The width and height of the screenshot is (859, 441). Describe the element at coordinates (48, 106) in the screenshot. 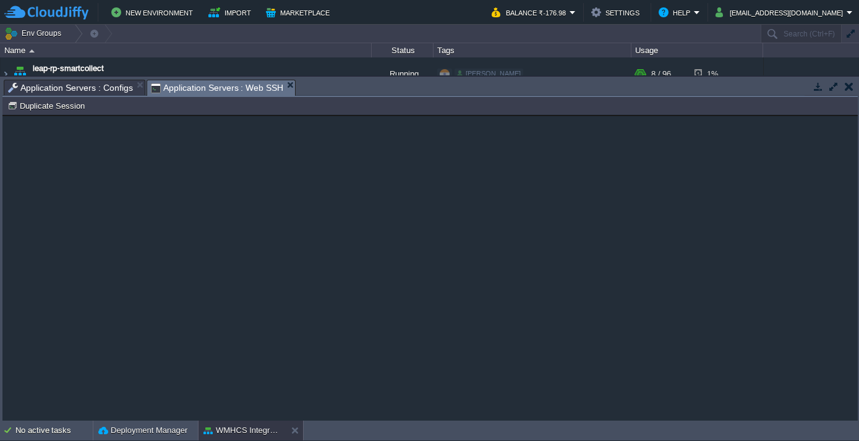

I see `button: Duplicate Session` at that location.